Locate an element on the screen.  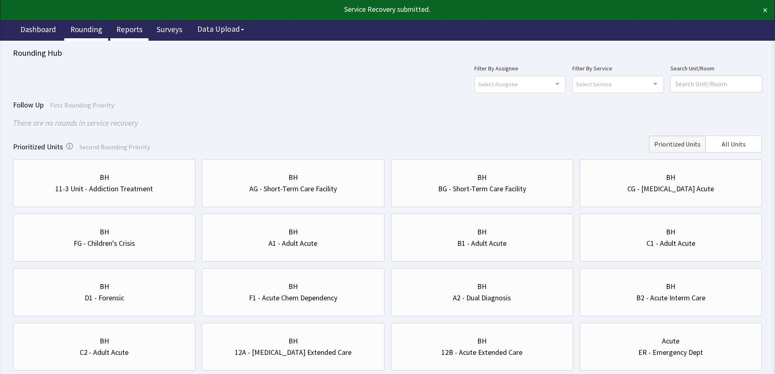
div: B1 - Adult Acute is located at coordinates (482, 243).